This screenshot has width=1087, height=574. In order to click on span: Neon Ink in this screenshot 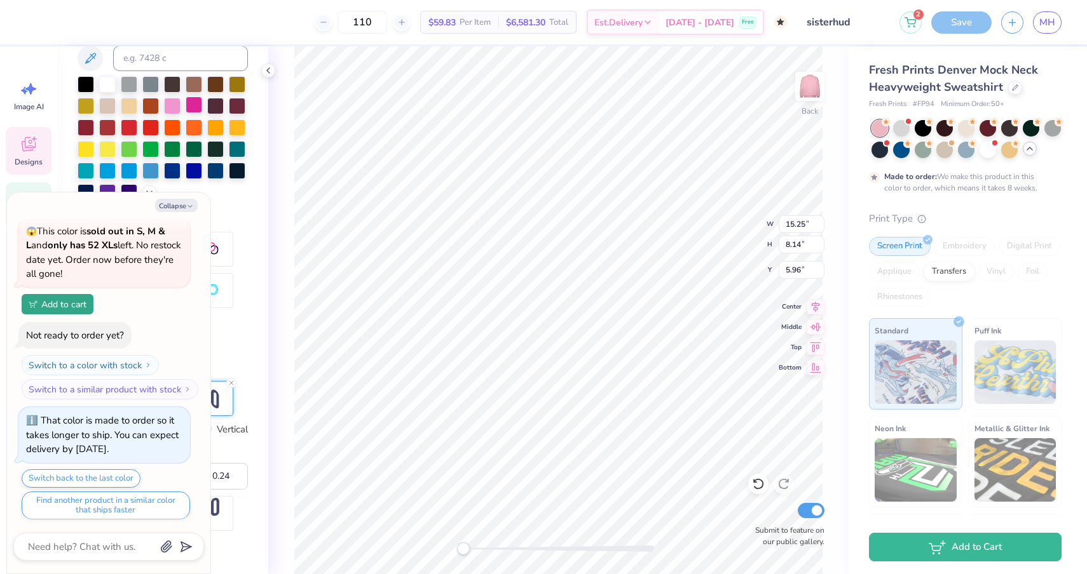, I will do `click(890, 428)`.